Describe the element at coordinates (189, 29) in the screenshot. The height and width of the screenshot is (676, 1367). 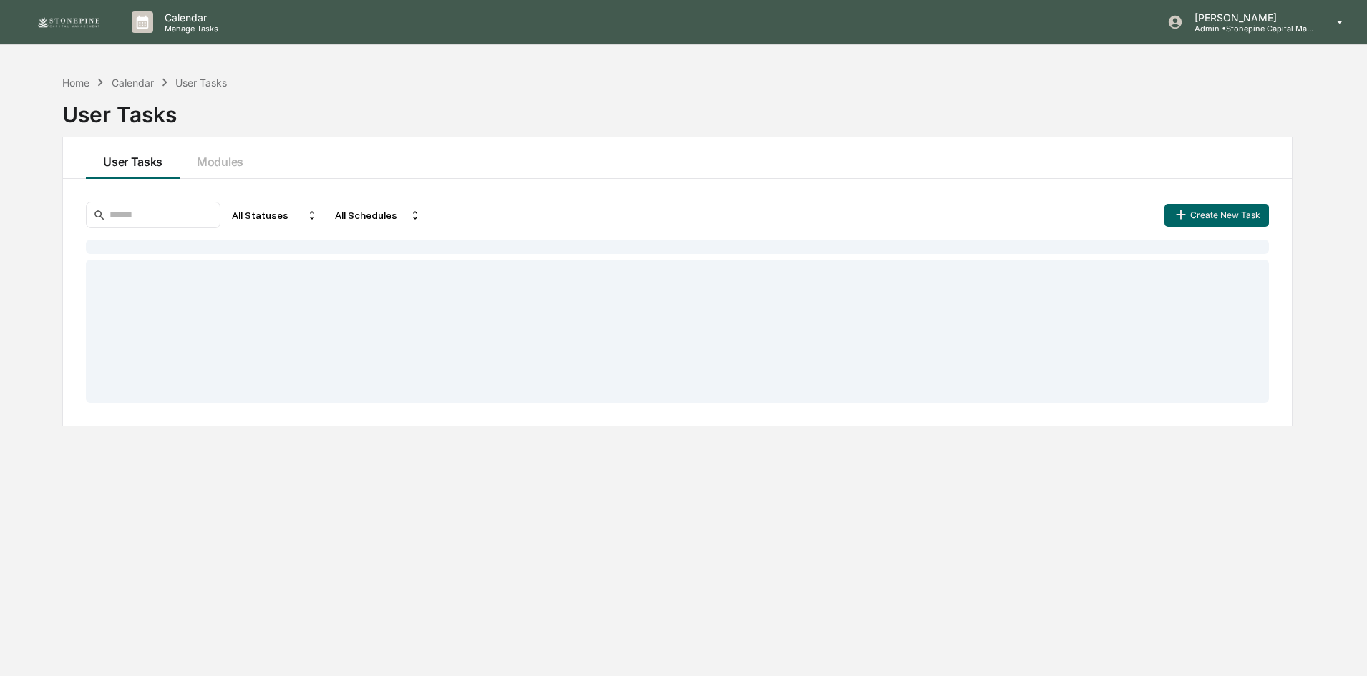
I see `p: Manage Tasks` at that location.